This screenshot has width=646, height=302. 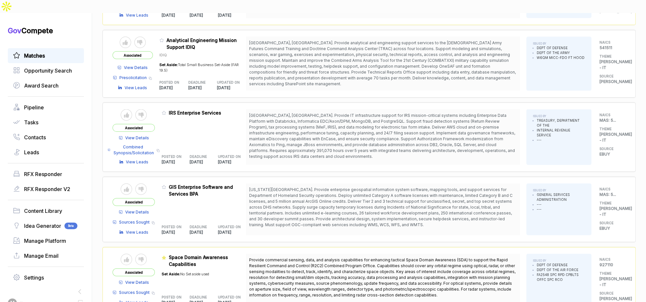 I want to click on li: FA2548 SPC RPD CPBLTS OFFC SPC RCO, so click(x=561, y=277).